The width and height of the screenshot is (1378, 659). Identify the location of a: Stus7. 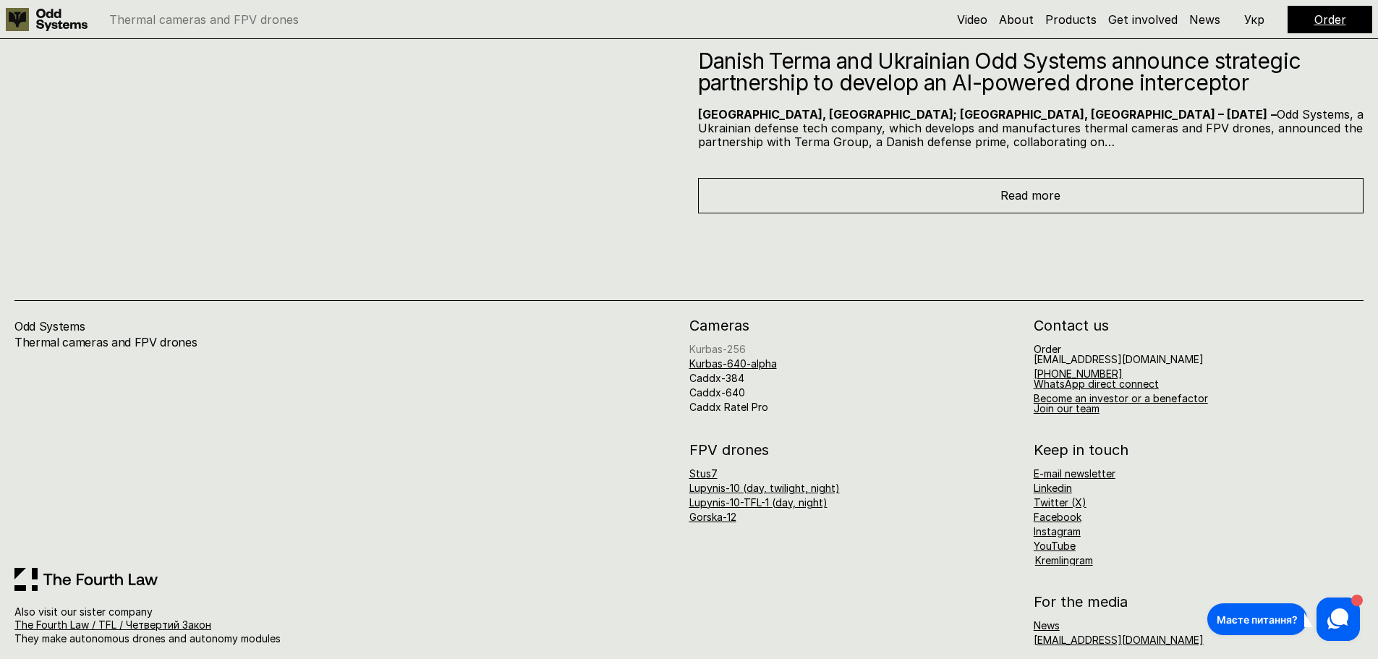
(703, 473).